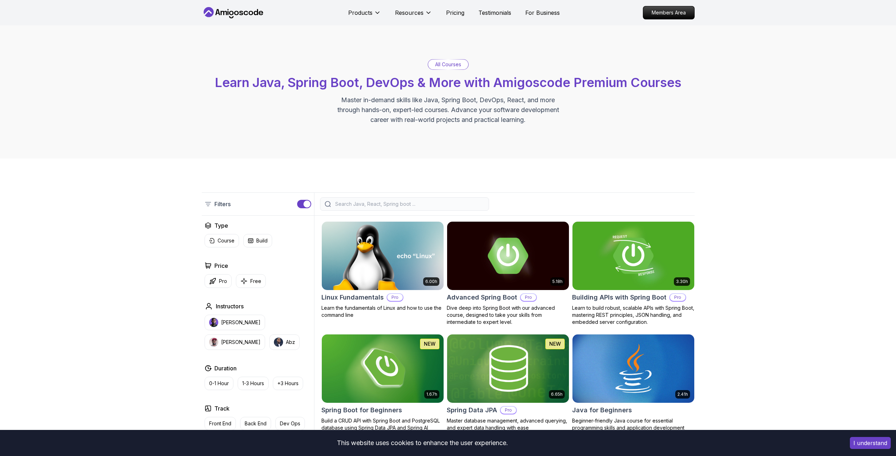 This screenshot has height=456, width=896. I want to click on p: 6.00h, so click(431, 281).